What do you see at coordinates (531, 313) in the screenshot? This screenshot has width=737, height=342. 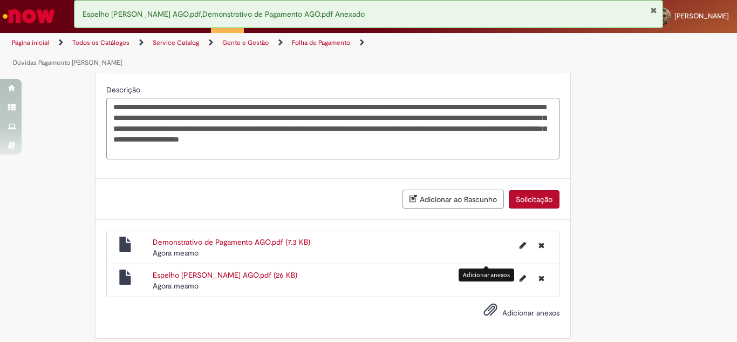 I see `span: Adicionar anexos` at bounding box center [531, 313].